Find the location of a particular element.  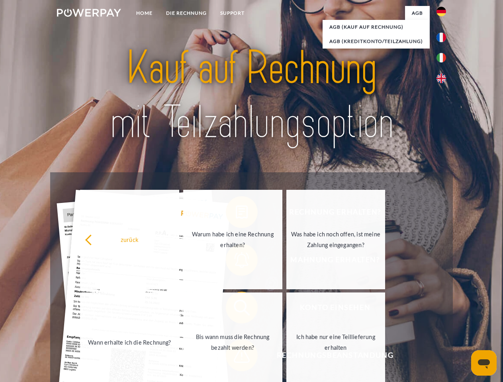

a: Was habe ich noch offen, ist meine Zahlung eingegangen? is located at coordinates (336, 240).